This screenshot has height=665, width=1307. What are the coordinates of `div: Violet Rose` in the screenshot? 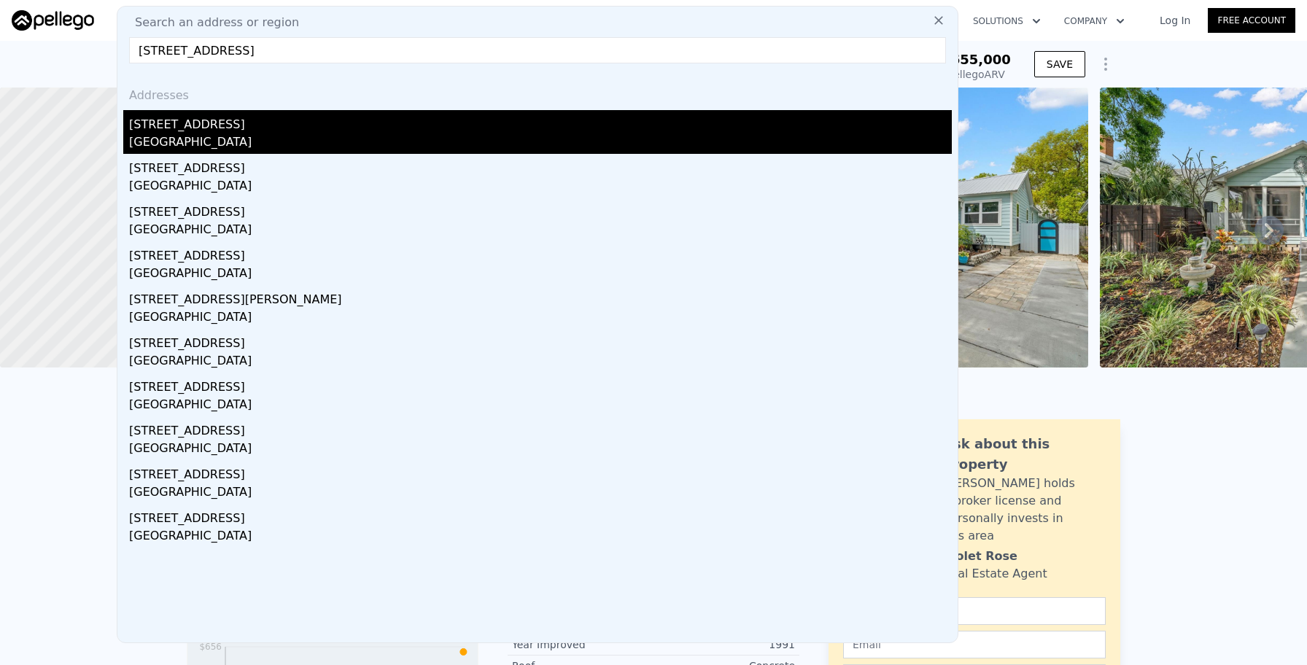 It's located at (980, 557).